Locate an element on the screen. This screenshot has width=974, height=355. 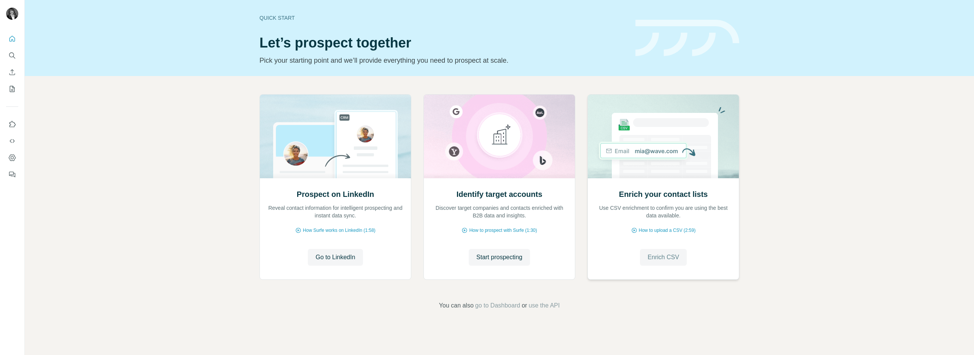
button: Search is located at coordinates (12, 56).